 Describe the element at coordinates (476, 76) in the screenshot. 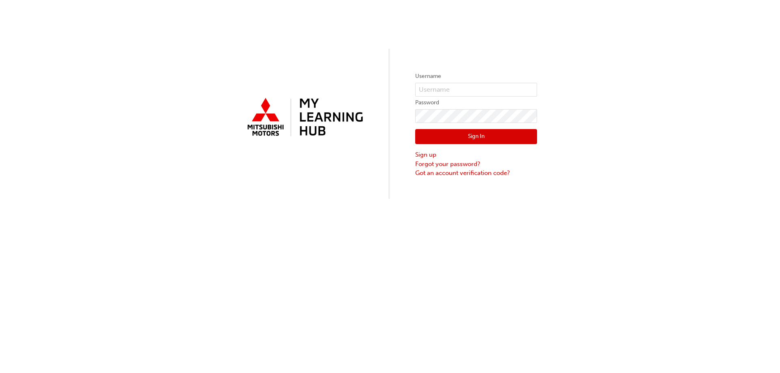

I see `label: Username` at that location.